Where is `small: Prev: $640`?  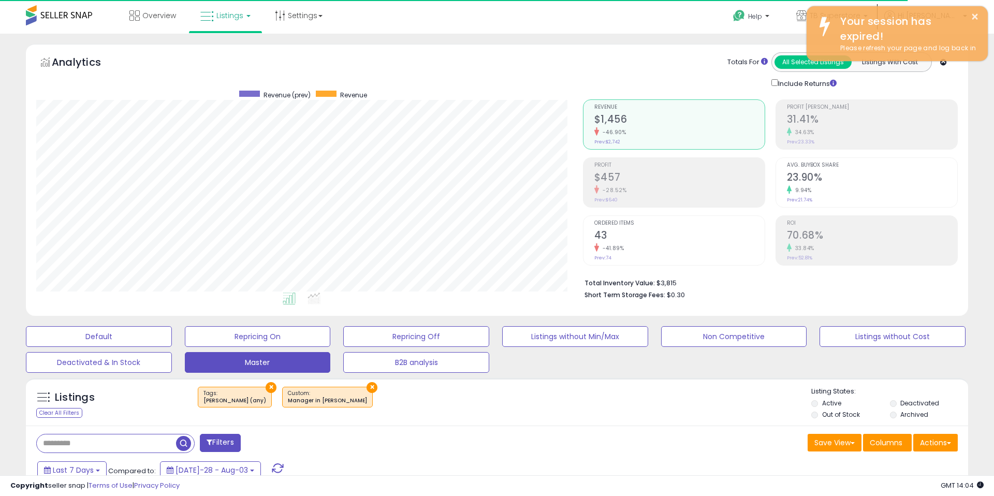 small: Prev: $640 is located at coordinates (606, 200).